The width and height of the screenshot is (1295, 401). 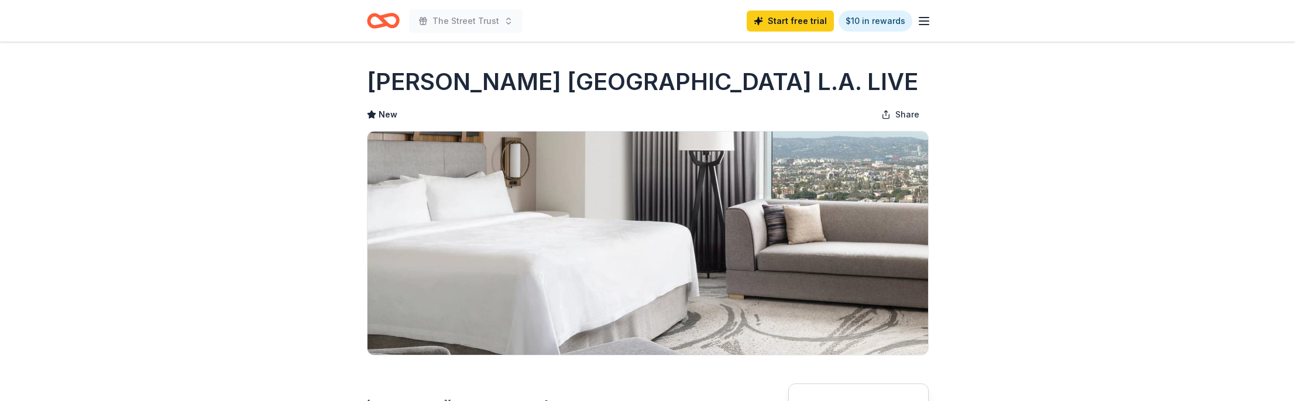 What do you see at coordinates (466, 21) in the screenshot?
I see `span: The Street Trust` at bounding box center [466, 21].